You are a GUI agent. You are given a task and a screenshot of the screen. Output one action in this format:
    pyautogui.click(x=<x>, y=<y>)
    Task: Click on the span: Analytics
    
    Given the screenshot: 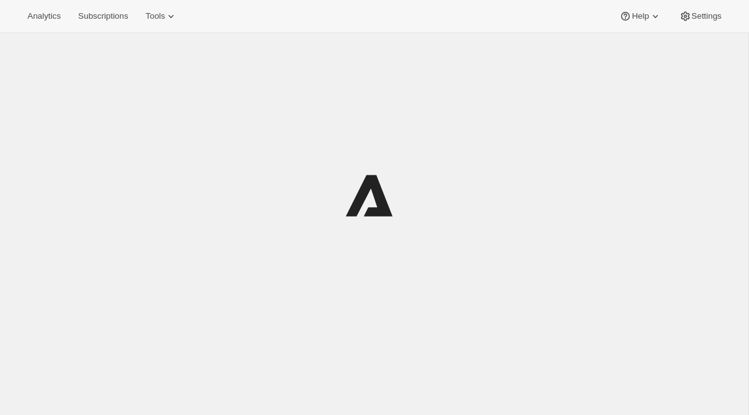 What is the action you would take?
    pyautogui.click(x=44, y=16)
    